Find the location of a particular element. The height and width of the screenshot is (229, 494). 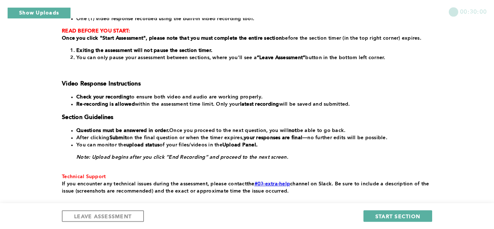

strong: Questions must be answered in order. is located at coordinates (122, 131).